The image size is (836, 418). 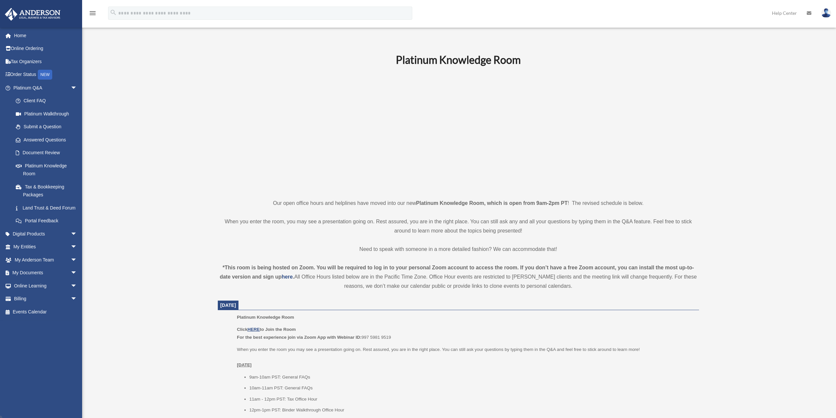 I want to click on a: Order StatusNEW, so click(x=46, y=75).